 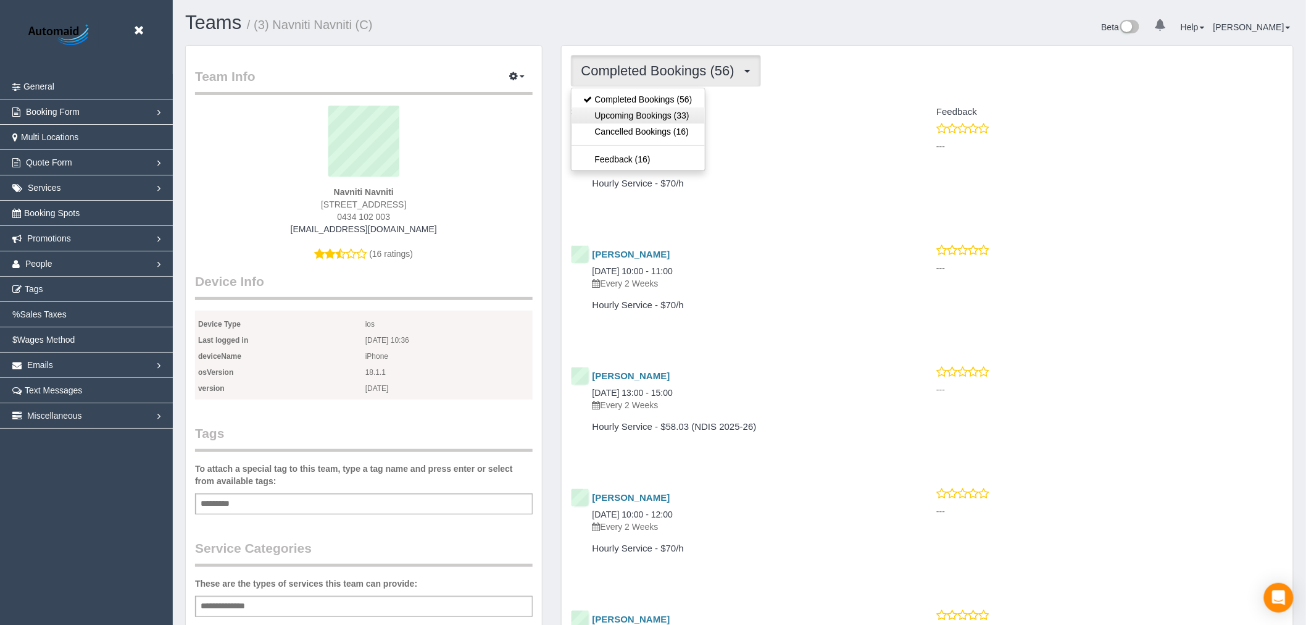 What do you see at coordinates (306, 583) in the screenshot?
I see `label: These are the types of services this team can provide:` at bounding box center [306, 583].